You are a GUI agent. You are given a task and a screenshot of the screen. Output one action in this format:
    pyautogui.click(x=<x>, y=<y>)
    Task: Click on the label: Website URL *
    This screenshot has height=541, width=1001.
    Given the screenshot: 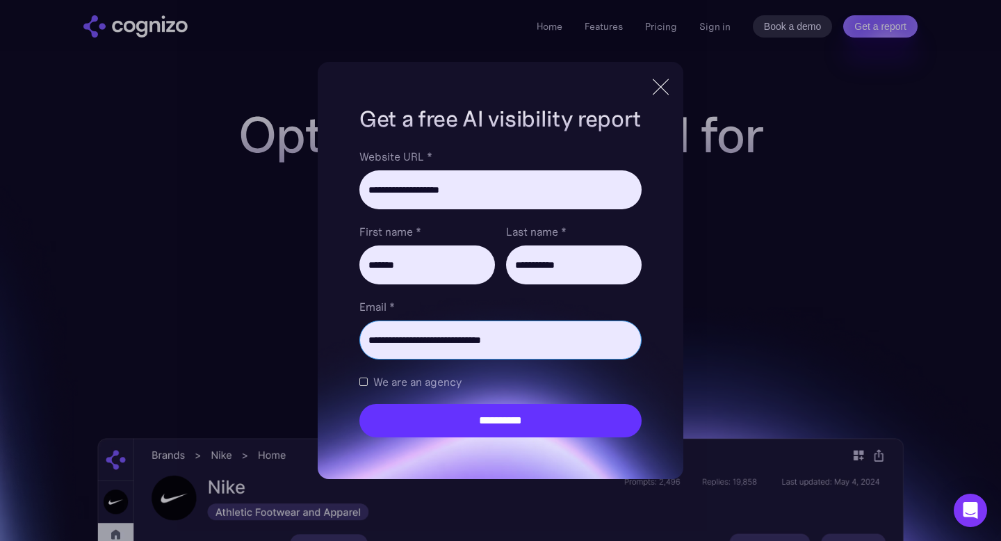 What is the action you would take?
    pyautogui.click(x=501, y=156)
    